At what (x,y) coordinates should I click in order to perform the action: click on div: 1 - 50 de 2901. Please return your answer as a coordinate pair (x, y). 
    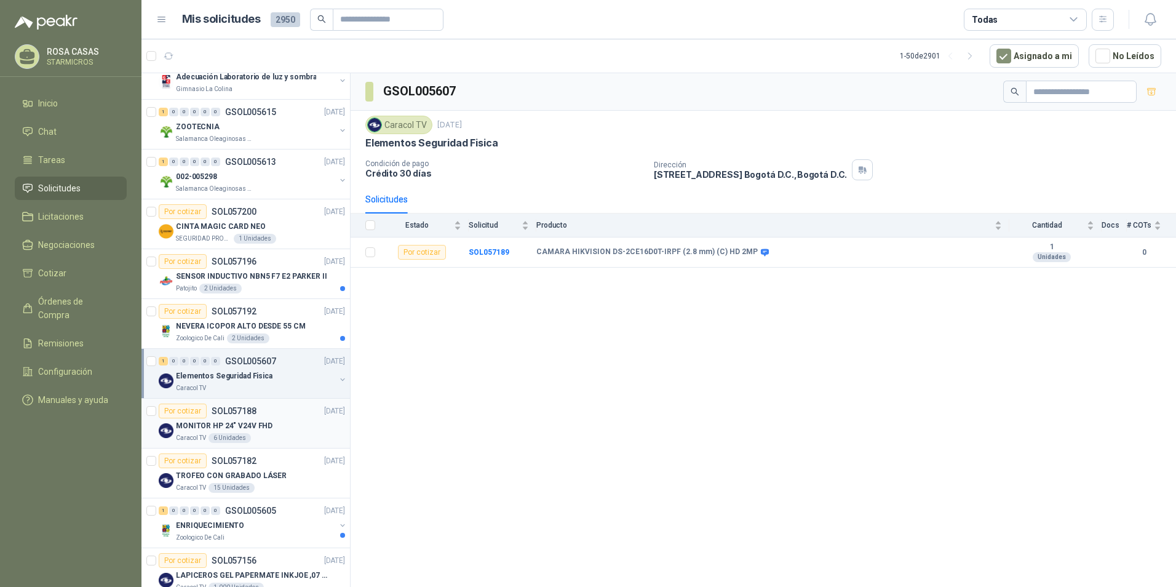
    Looking at the image, I should click on (940, 56).